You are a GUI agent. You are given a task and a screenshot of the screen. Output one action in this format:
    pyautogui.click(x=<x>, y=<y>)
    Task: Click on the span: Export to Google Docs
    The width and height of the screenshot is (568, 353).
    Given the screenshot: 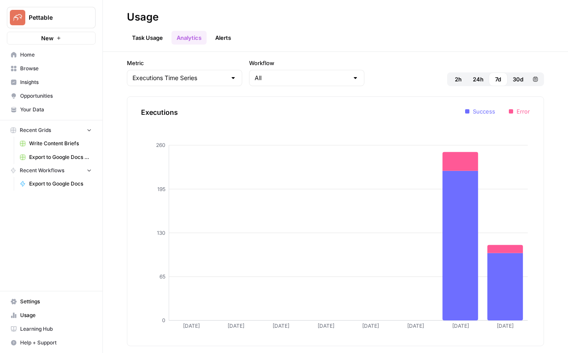 What is the action you would take?
    pyautogui.click(x=60, y=184)
    